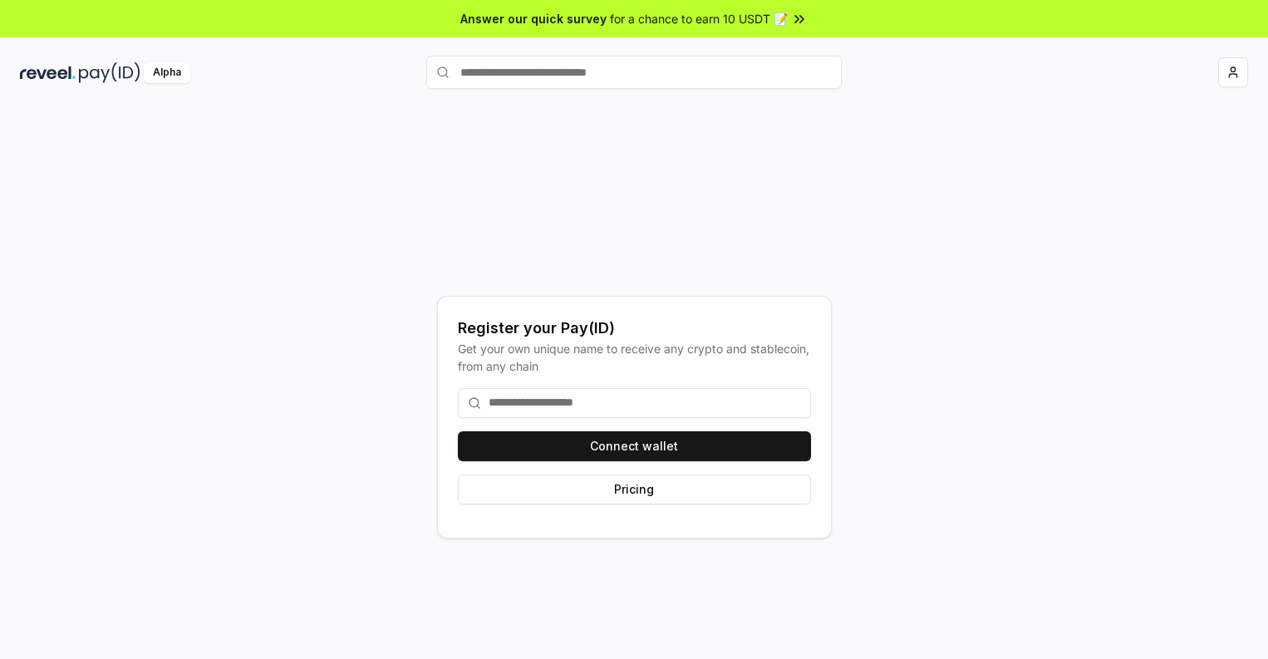 The image size is (1268, 659). Describe the element at coordinates (634, 357) in the screenshot. I see `div: Get your own unique name to receive any crypto and stablecoin, from any chain` at that location.